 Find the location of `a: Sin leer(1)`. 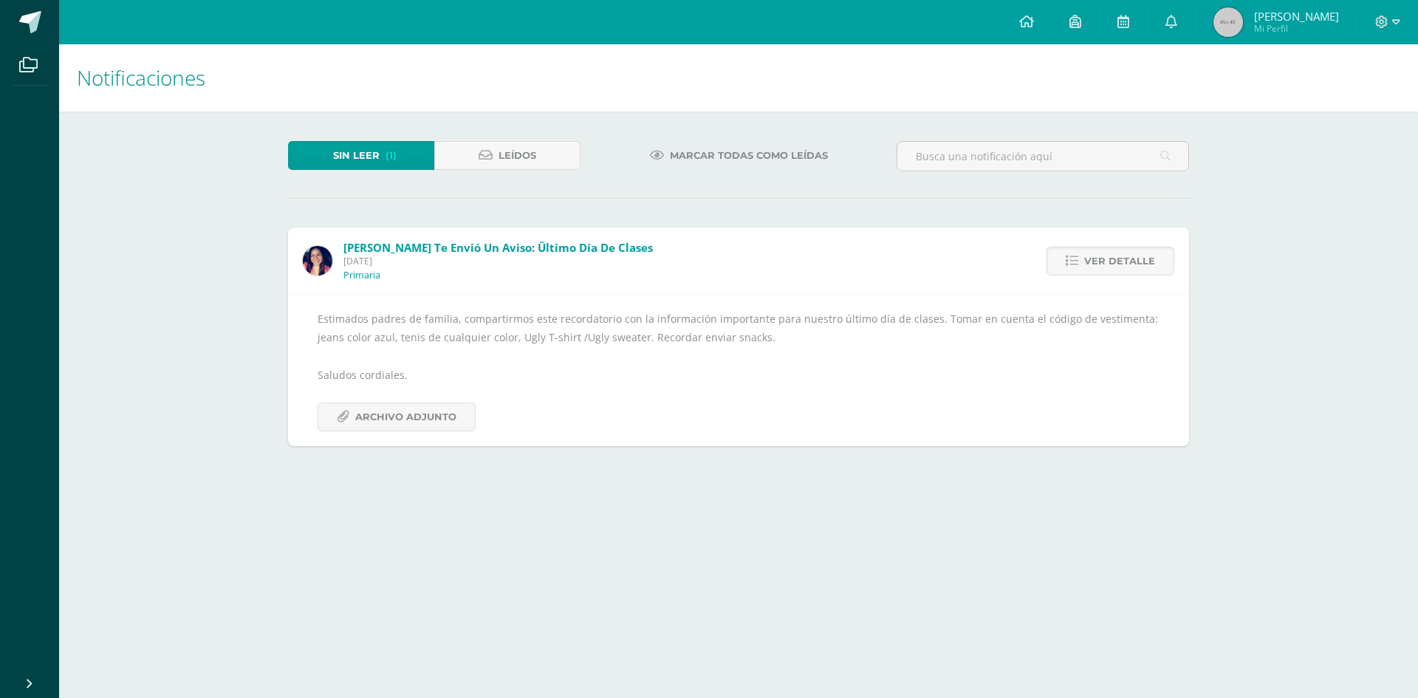

a: Sin leer(1) is located at coordinates (361, 155).